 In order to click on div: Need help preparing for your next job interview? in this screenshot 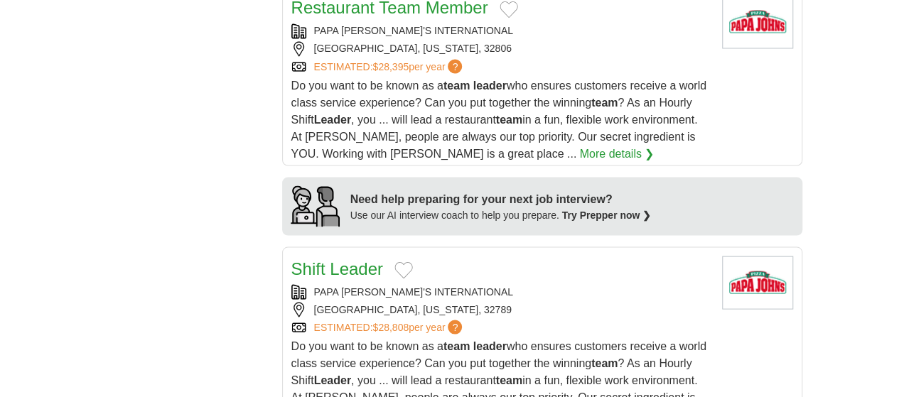, I will do `click(501, 199)`.